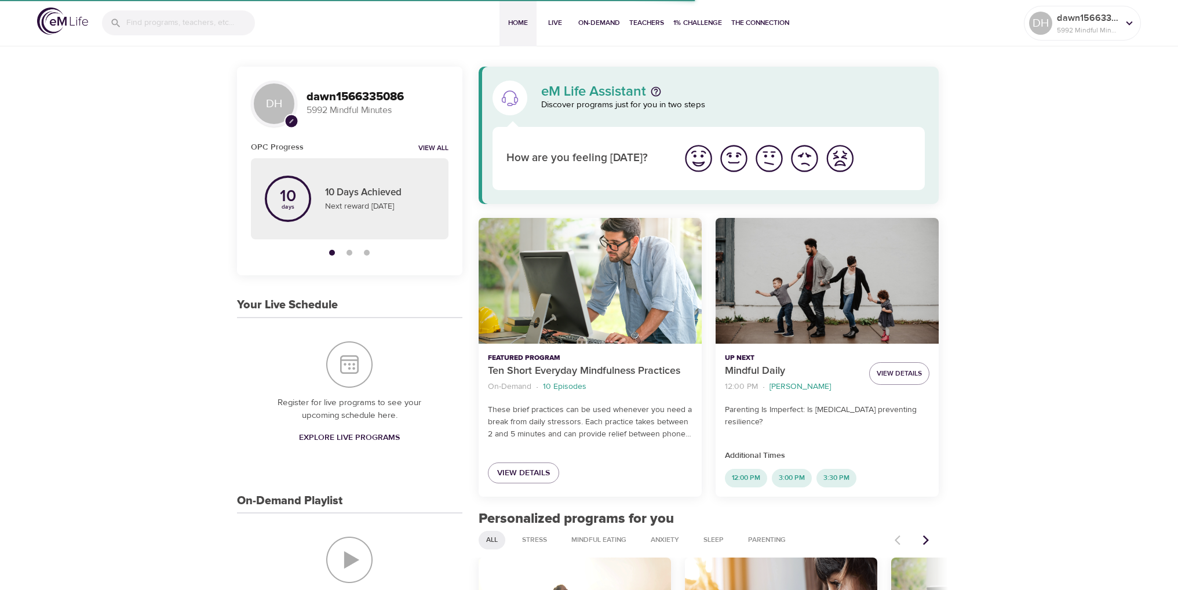 The width and height of the screenshot is (1178, 590). What do you see at coordinates (510, 98) in the screenshot?
I see `img: eM Life Assistant` at bounding box center [510, 98].